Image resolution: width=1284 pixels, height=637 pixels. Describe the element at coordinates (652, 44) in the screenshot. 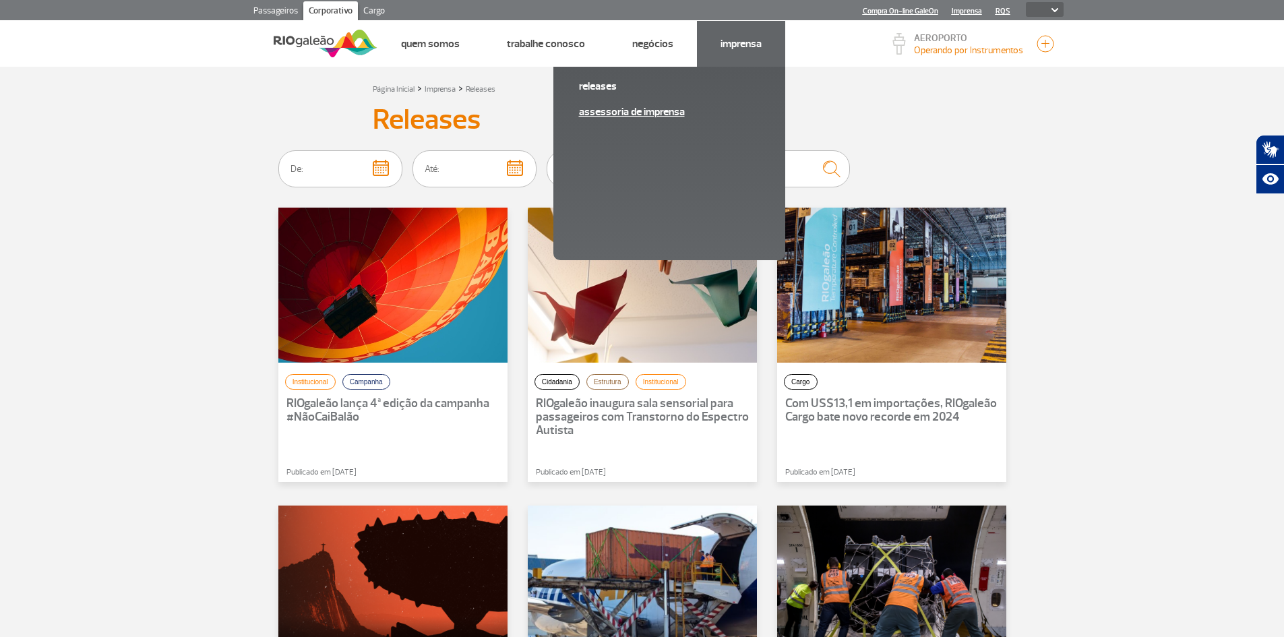

I see `a: Negócios` at that location.